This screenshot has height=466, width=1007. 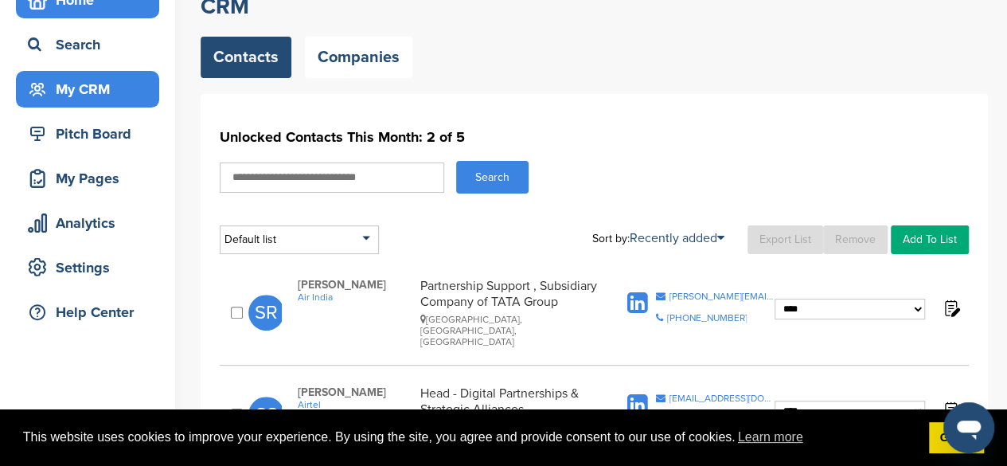 What do you see at coordinates (358, 57) in the screenshot?
I see `a: Companies` at bounding box center [358, 57].